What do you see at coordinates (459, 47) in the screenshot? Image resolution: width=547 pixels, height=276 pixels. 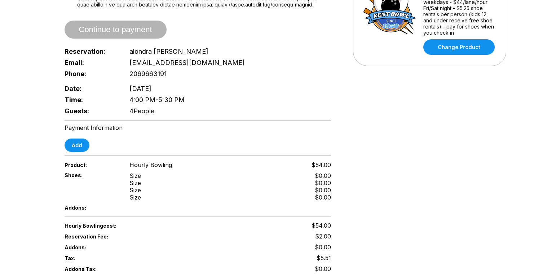 I see `a: Change Product` at bounding box center [459, 47].